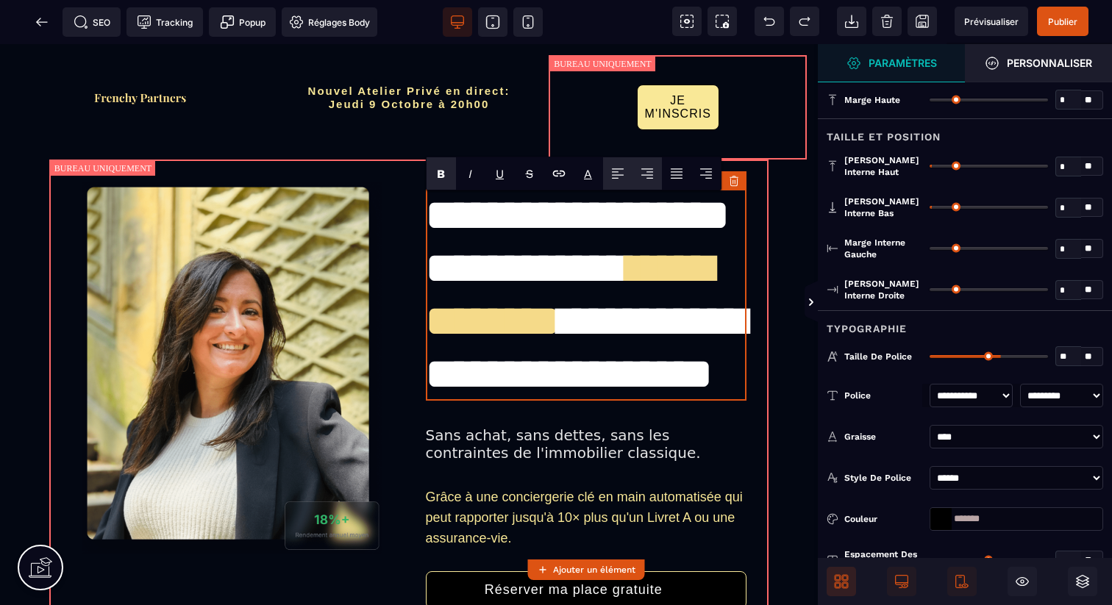 The width and height of the screenshot is (1112, 605). What do you see at coordinates (441, 174) in the screenshot?
I see `span: Bold` at bounding box center [441, 174].